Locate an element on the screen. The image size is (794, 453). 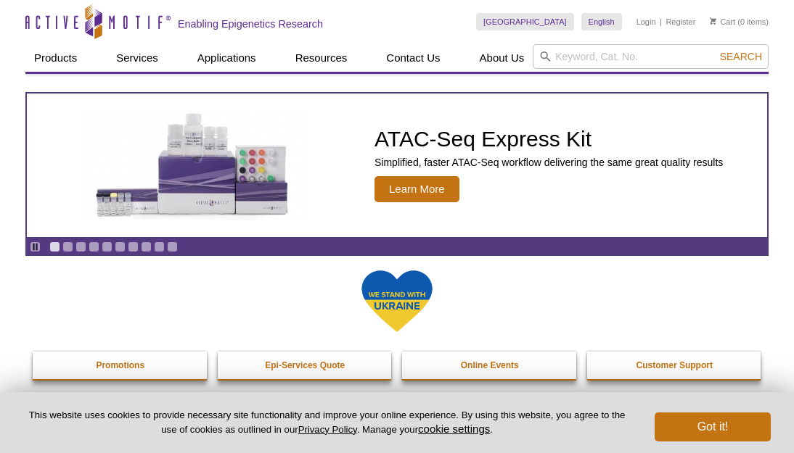
a: Go to slide 4 is located at coordinates (94, 247).